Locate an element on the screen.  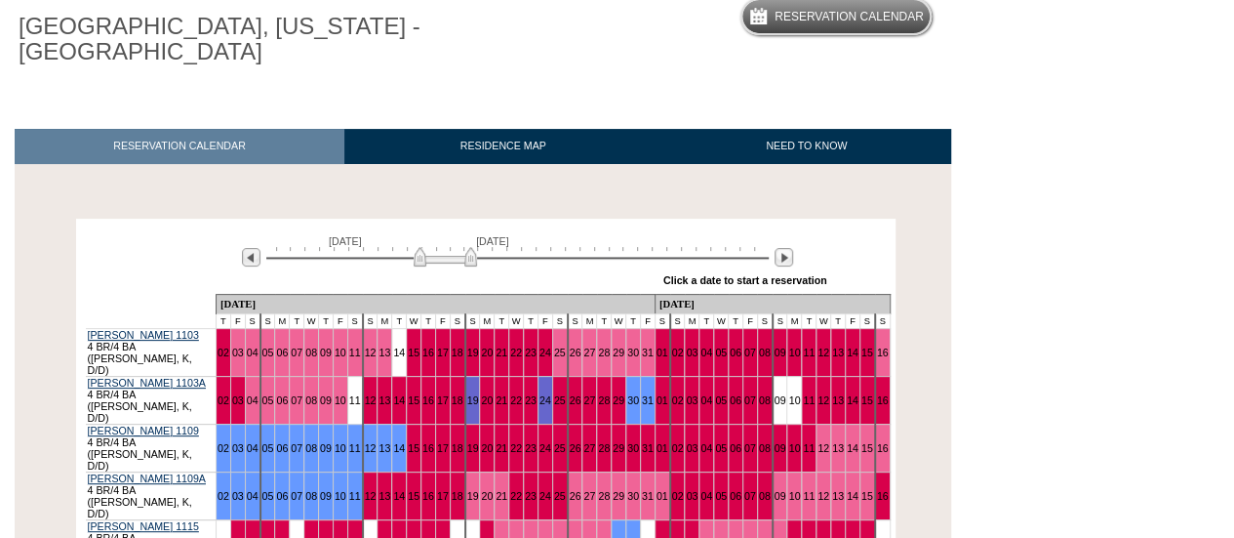
a: 19 is located at coordinates (473, 400).